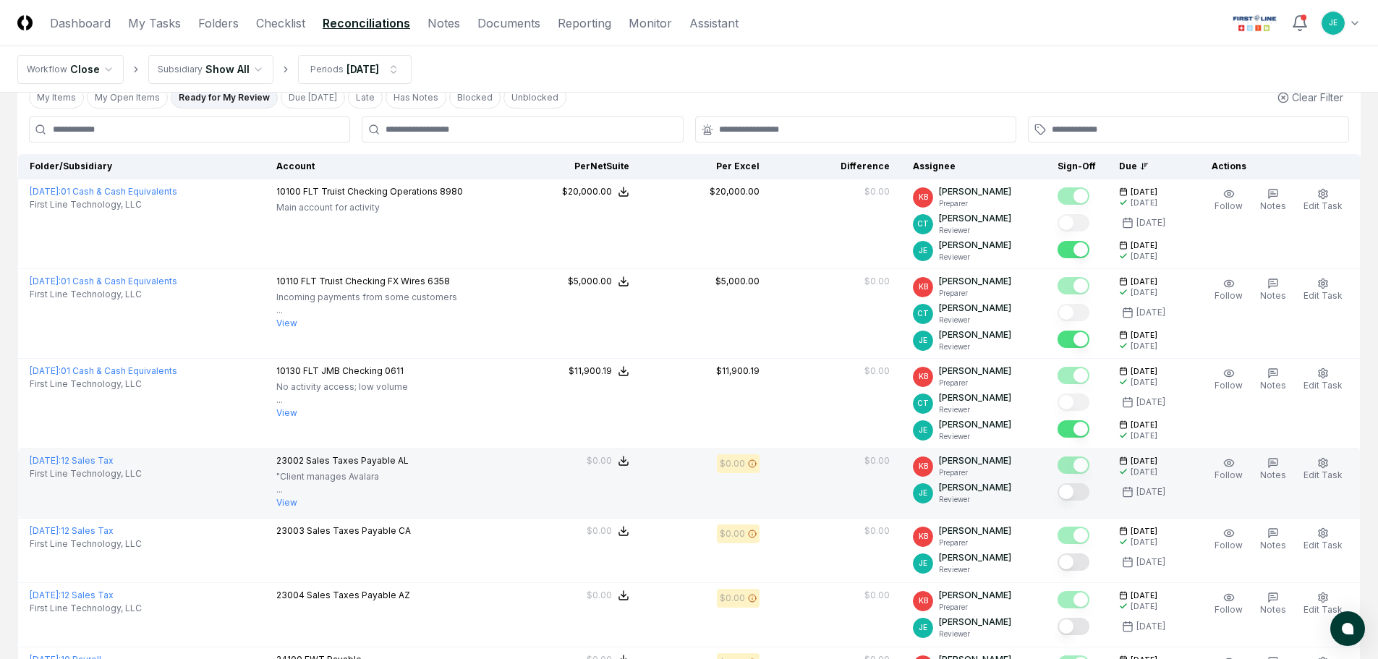 This screenshot has width=1378, height=659. Describe the element at coordinates (141, 166) in the screenshot. I see `th: Folder/Subsidiary` at that location.